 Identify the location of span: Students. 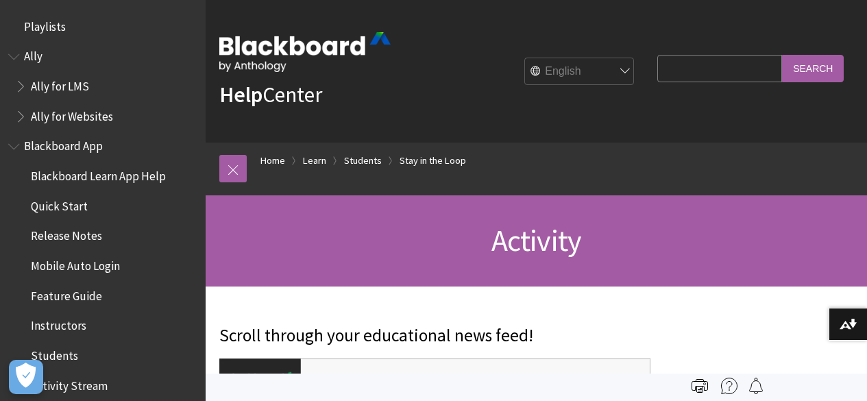
(54, 353).